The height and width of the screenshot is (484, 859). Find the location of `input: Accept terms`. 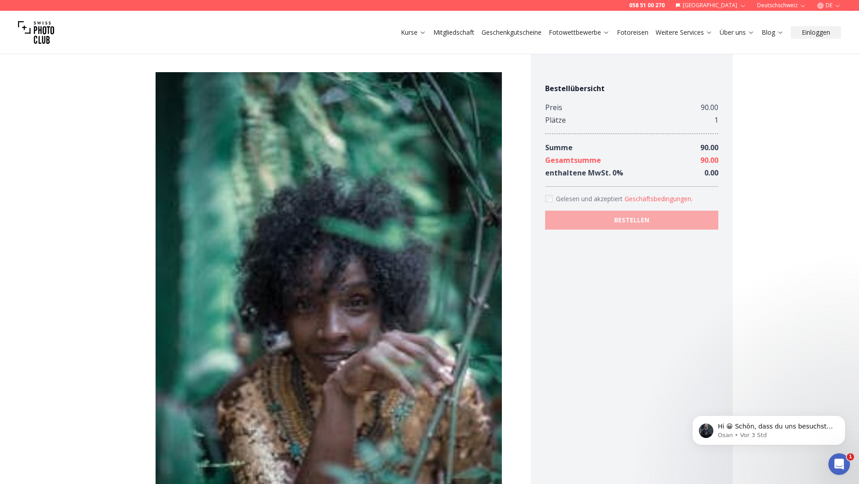

input: Accept terms is located at coordinates (549, 198).